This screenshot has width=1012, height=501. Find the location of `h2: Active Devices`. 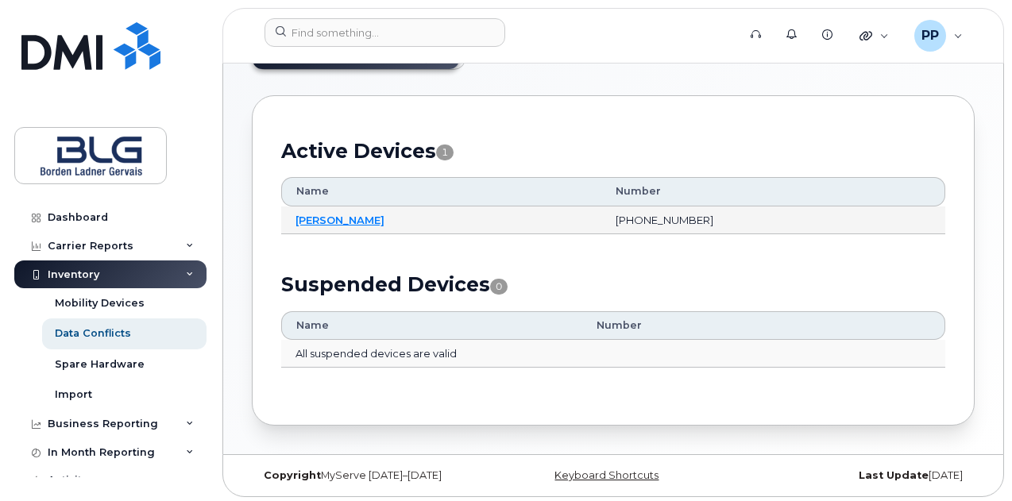

h2: Active Devices is located at coordinates (613, 151).